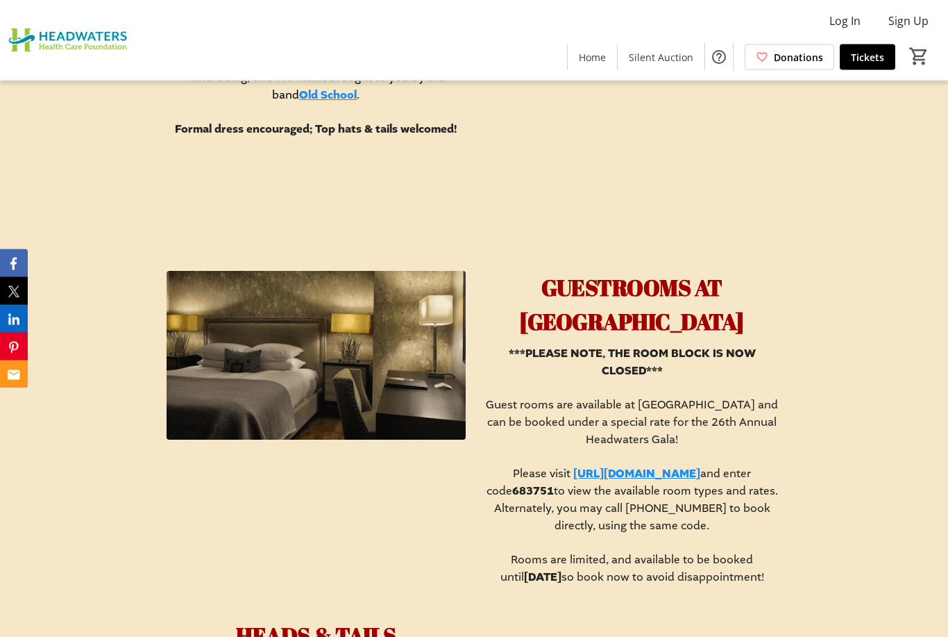 Image resolution: width=948 pixels, height=637 pixels. I want to click on span: Please visit, so click(541, 473).